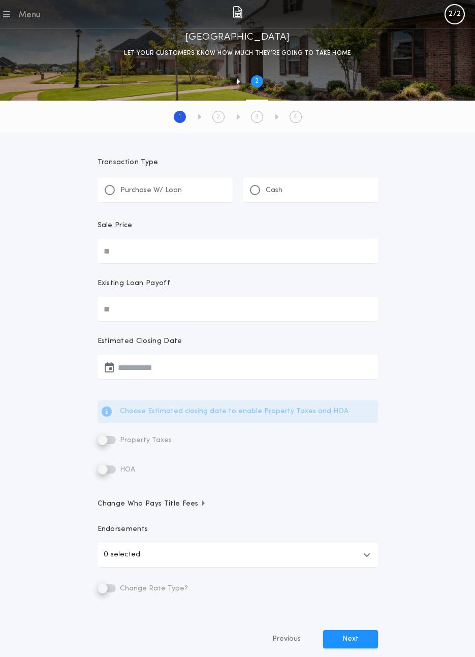  Describe the element at coordinates (286, 639) in the screenshot. I see `button: Previous` at that location.